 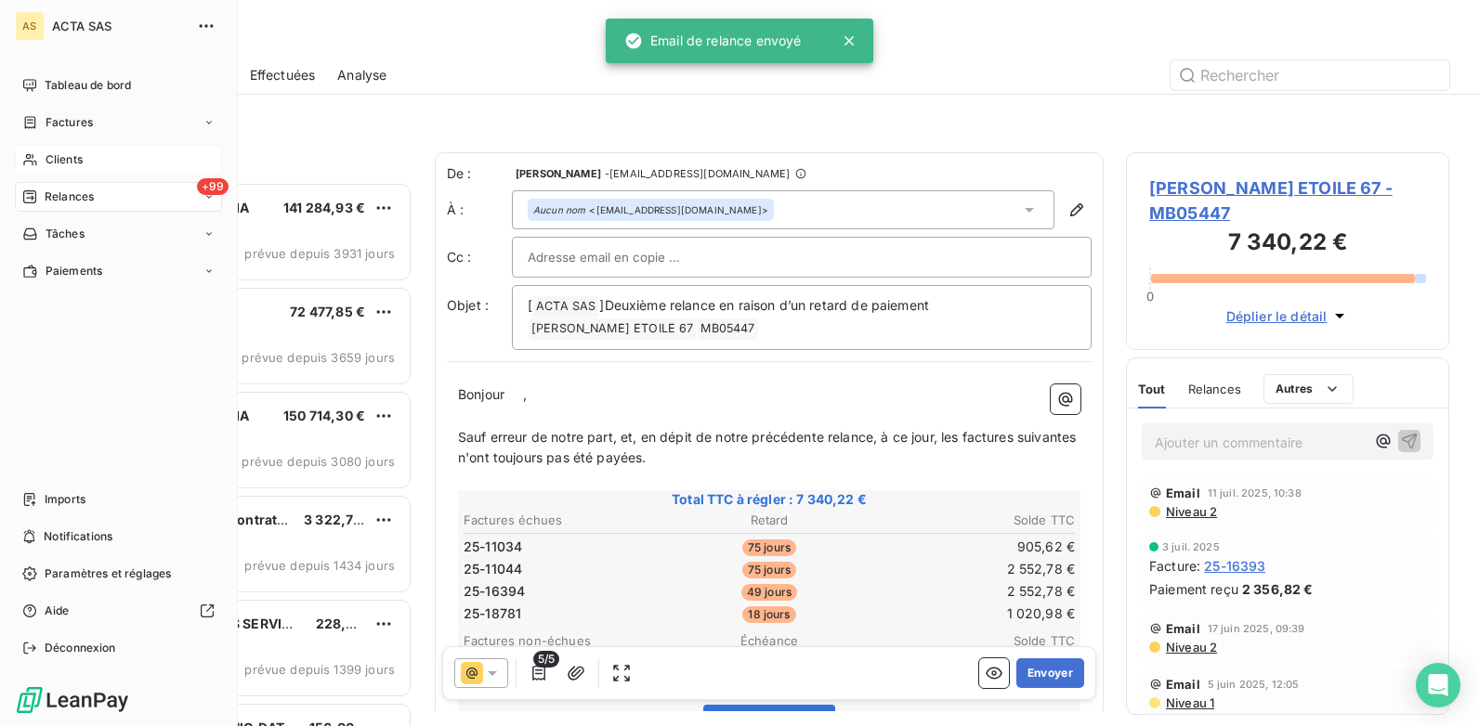 What do you see at coordinates (108, 574) in the screenshot?
I see `span: Paramètres et réglages` at bounding box center [108, 574].